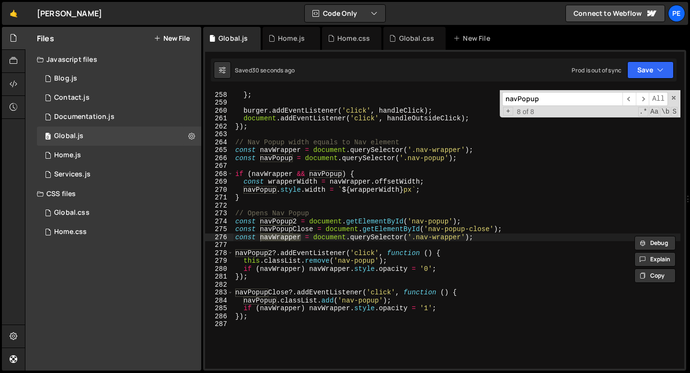  Describe the element at coordinates (345, 13) in the screenshot. I see `button: Code Only` at that location.